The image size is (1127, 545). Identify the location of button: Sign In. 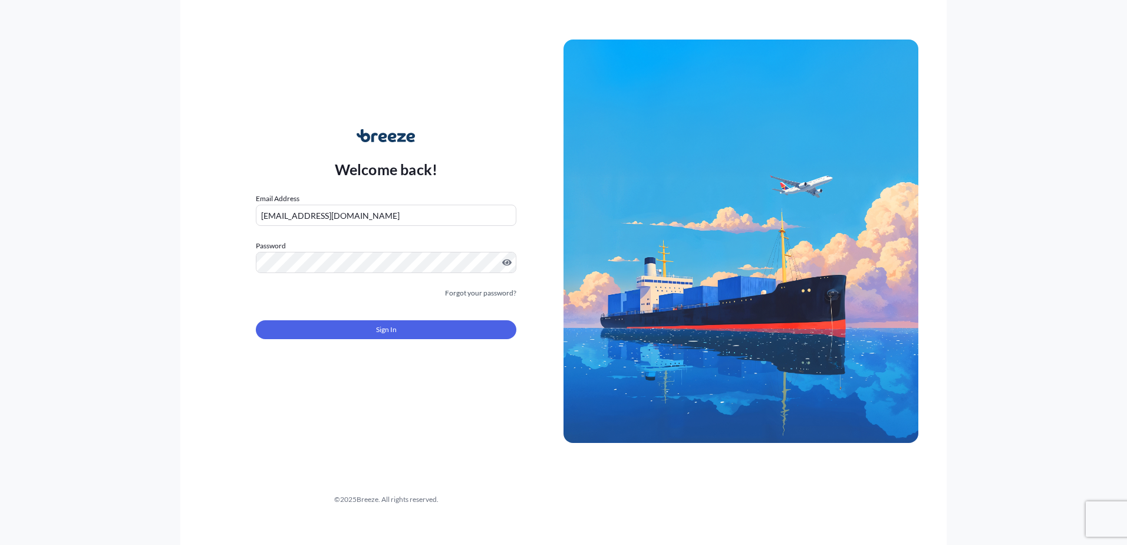
(386, 330).